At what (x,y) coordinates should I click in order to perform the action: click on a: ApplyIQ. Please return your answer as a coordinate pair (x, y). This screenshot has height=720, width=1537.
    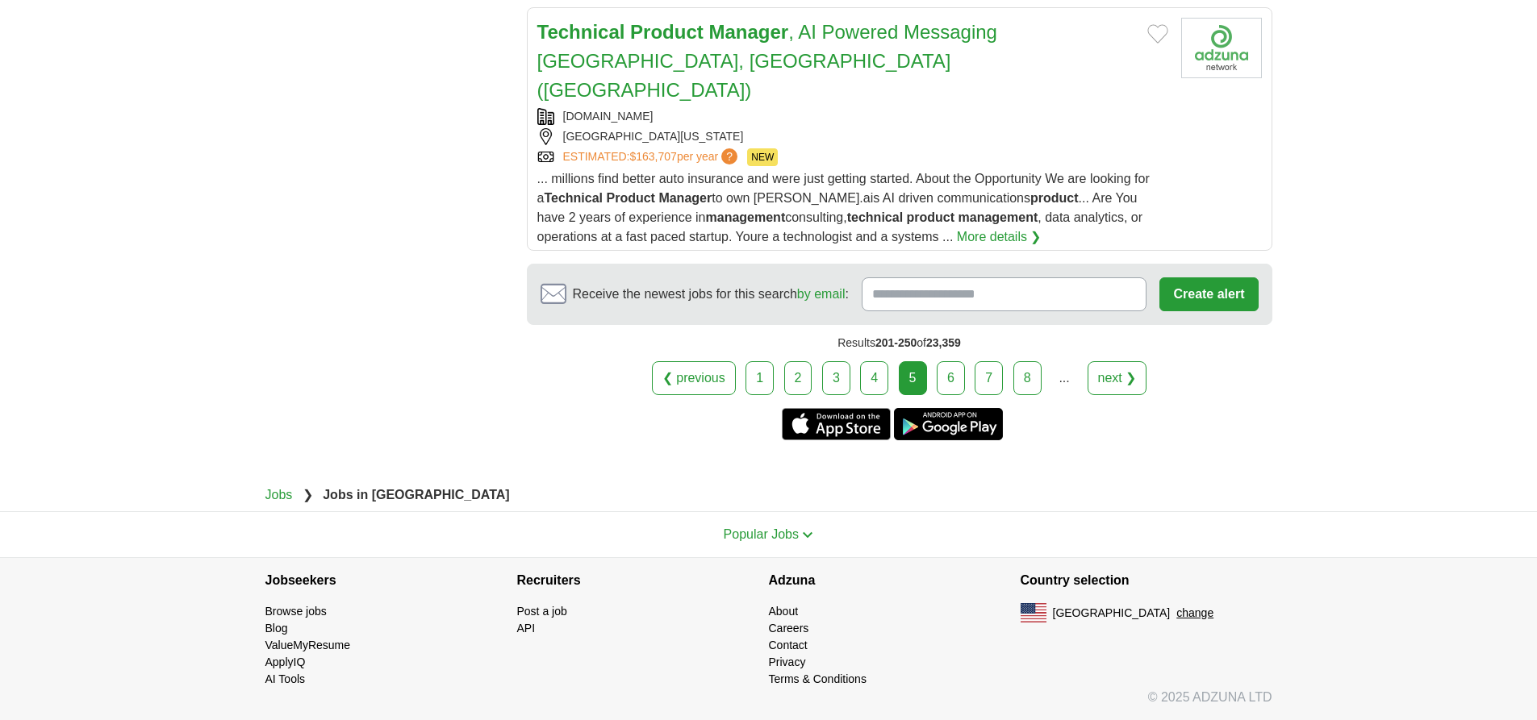
    Looking at the image, I should click on (286, 662).